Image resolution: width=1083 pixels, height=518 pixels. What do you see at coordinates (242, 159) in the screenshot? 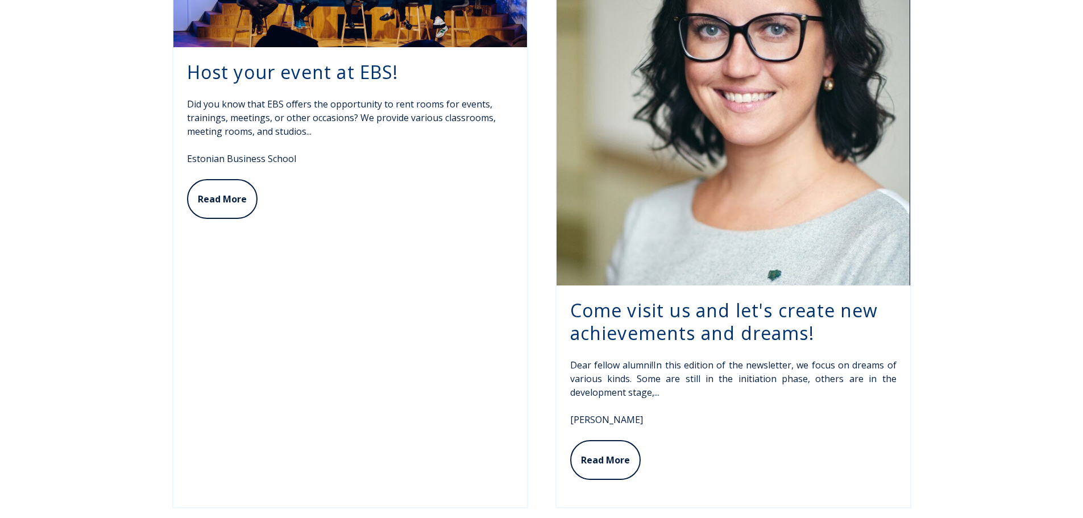
I see `a: Estonian Business School` at bounding box center [242, 159].